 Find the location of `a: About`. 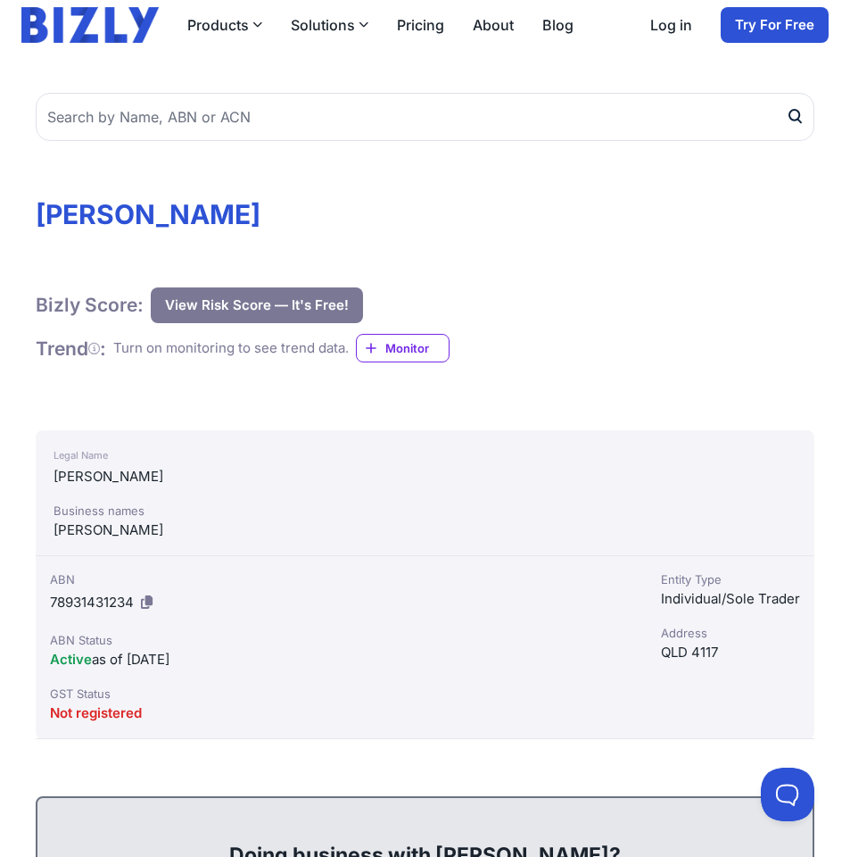

a: About is located at coordinates (493, 25).